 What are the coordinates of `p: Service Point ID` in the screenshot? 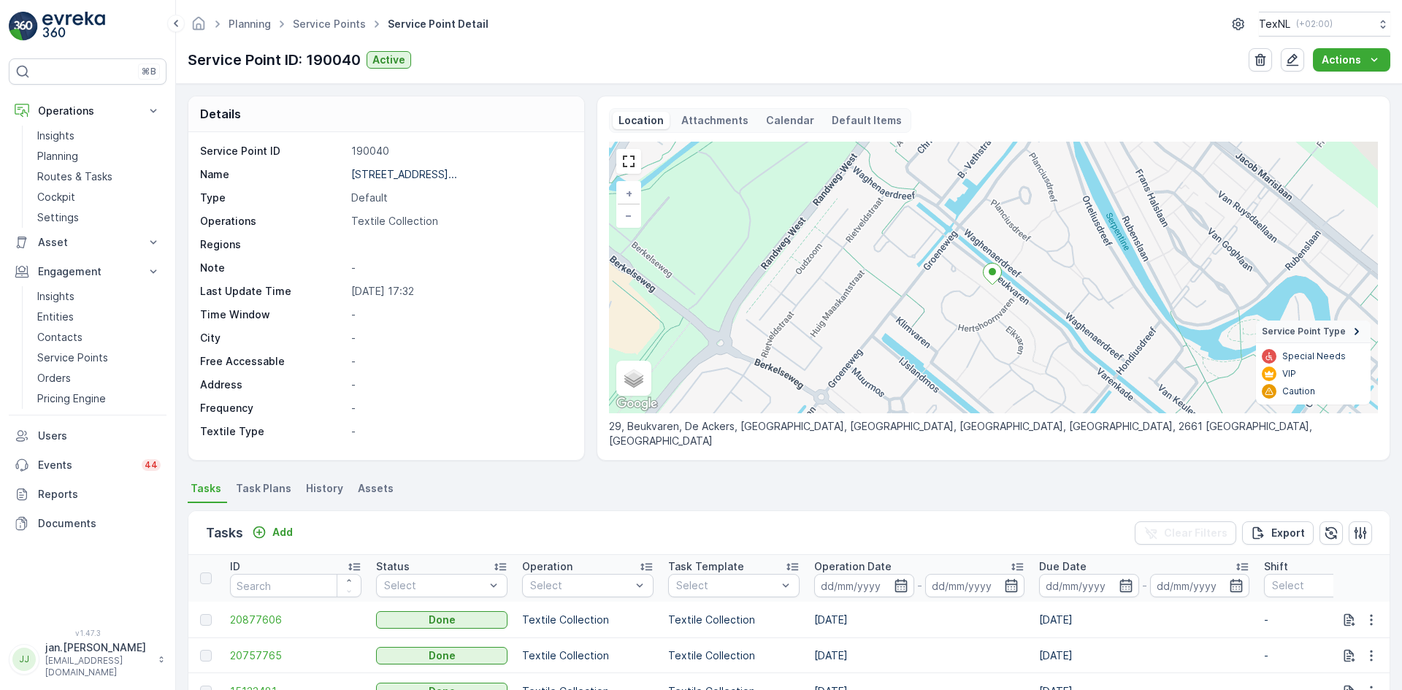 It's located at (272, 151).